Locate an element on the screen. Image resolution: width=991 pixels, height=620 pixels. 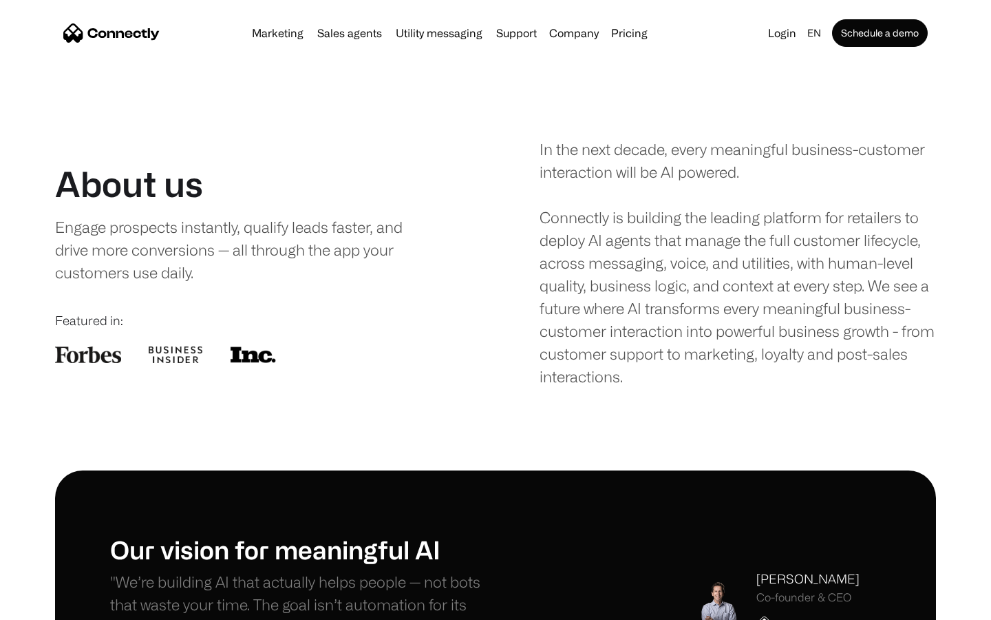
div: Engage prospects instantly, qualify leads faster, and drive more conversions — all through the ap... is located at coordinates (243, 249).